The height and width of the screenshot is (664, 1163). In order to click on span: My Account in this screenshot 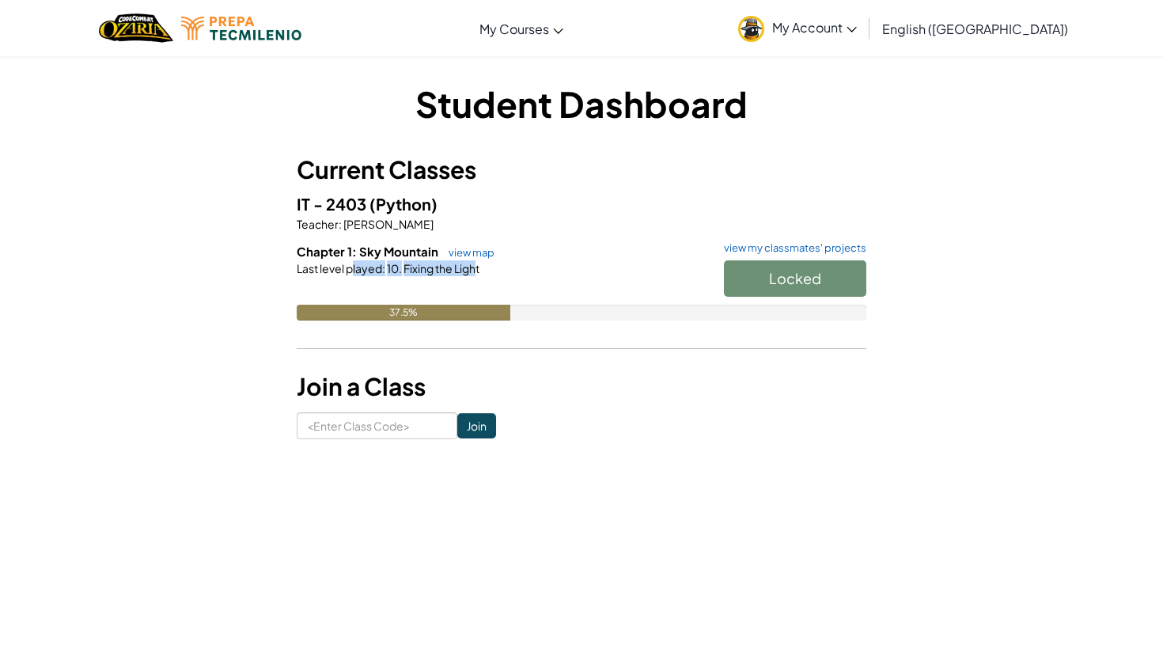, I will do `click(814, 27)`.